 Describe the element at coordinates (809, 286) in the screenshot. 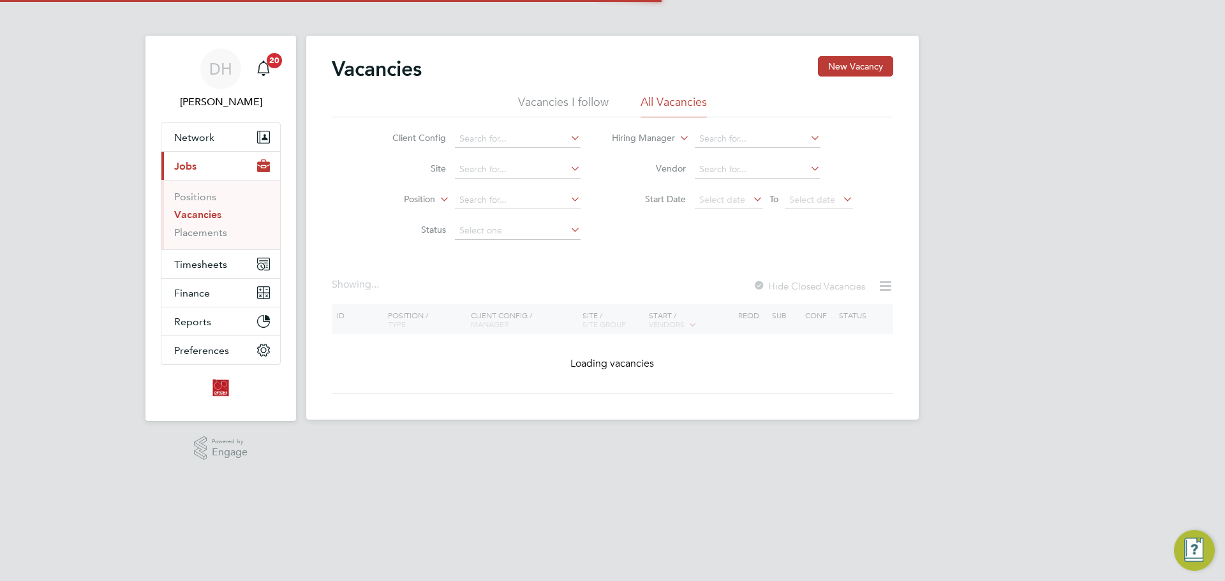

I see `label: Hide Closed Vacancies` at that location.